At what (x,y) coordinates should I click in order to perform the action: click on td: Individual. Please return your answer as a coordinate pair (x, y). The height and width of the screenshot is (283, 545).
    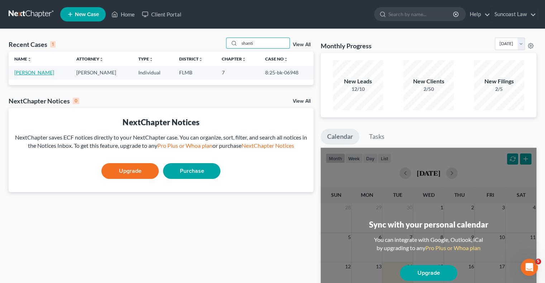
    Looking at the image, I should click on (153, 72).